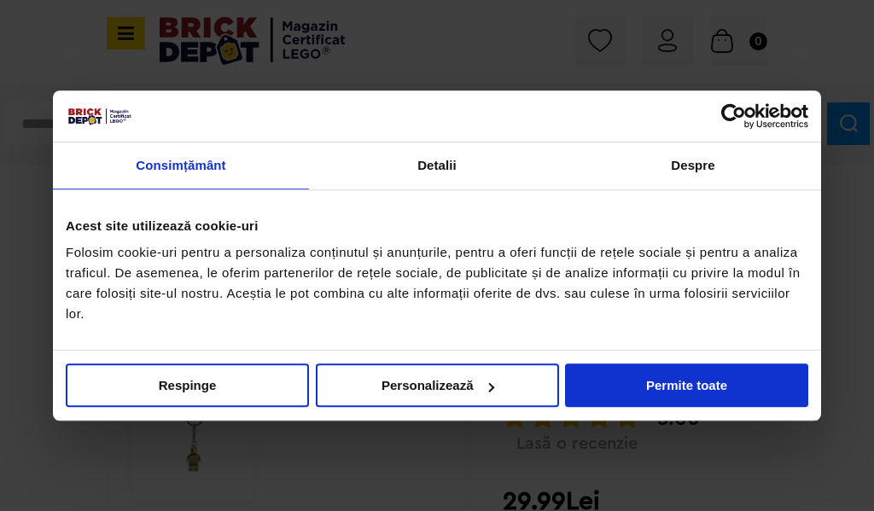 This screenshot has height=511, width=874. I want to click on a: Consimțământ, so click(181, 166).